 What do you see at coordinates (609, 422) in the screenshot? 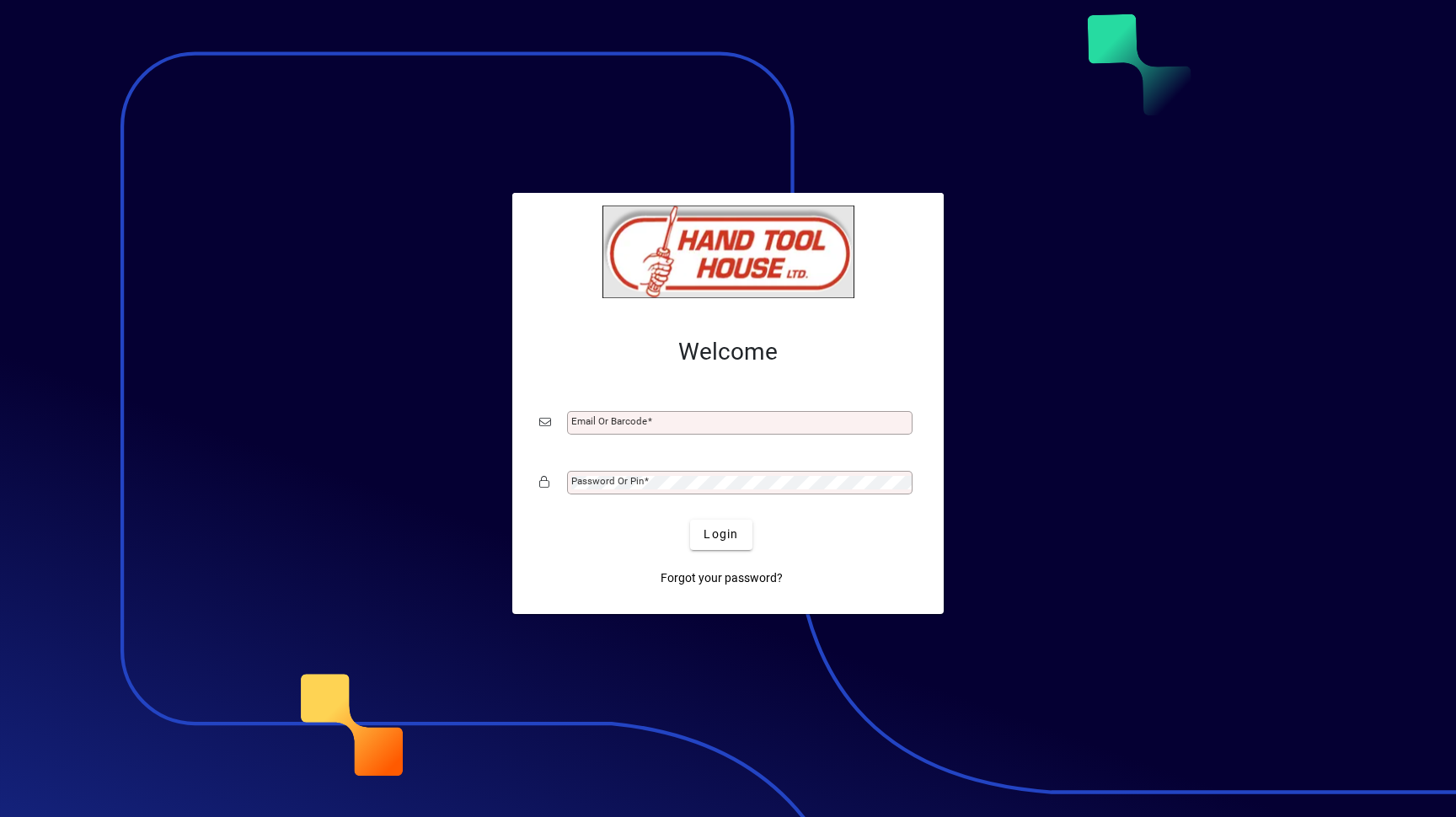
I see `mat-label: Email or Barcode` at bounding box center [609, 422].